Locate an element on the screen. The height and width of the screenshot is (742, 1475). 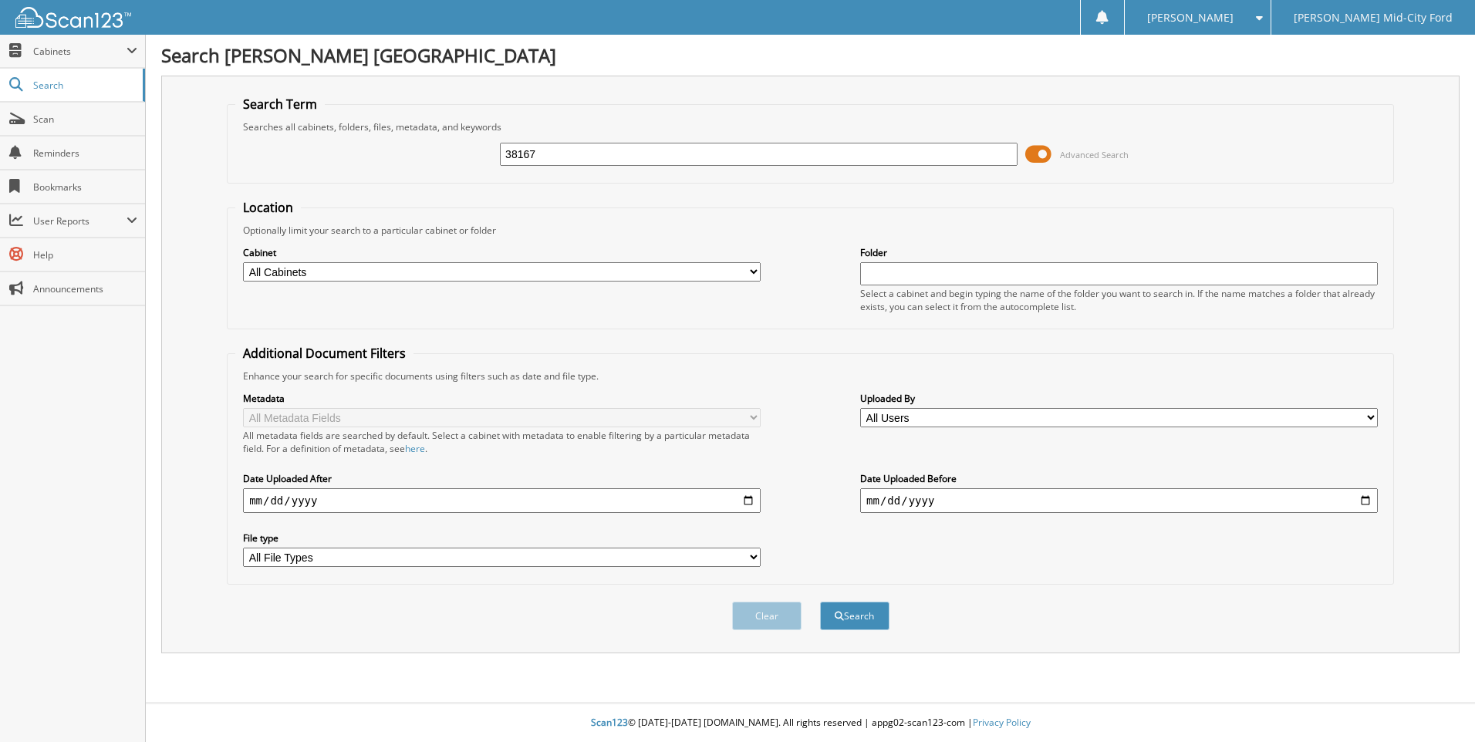
div: All metadata fields are searched by default. Select a cabinet with metadata to enable filtering b... is located at coordinates (502, 442).